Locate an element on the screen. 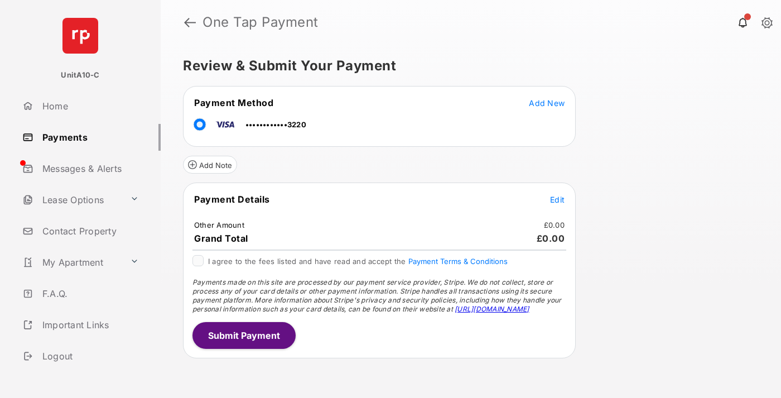 This screenshot has width=781, height=398. span: Grand Total is located at coordinates (221, 238).